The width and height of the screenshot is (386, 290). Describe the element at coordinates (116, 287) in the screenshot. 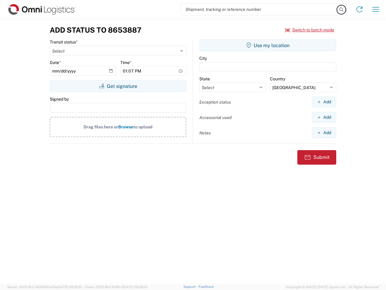

I see `span: Client: 2025.19.0-129fbcf` at that location.